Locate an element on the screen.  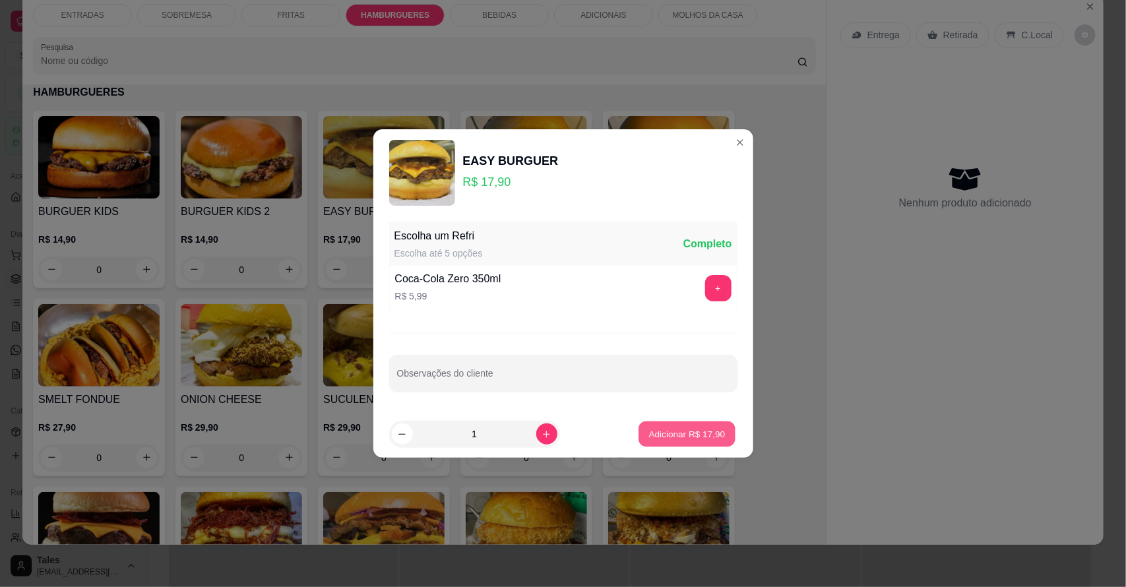
button: increase-product-quantity is located at coordinates (547, 434).